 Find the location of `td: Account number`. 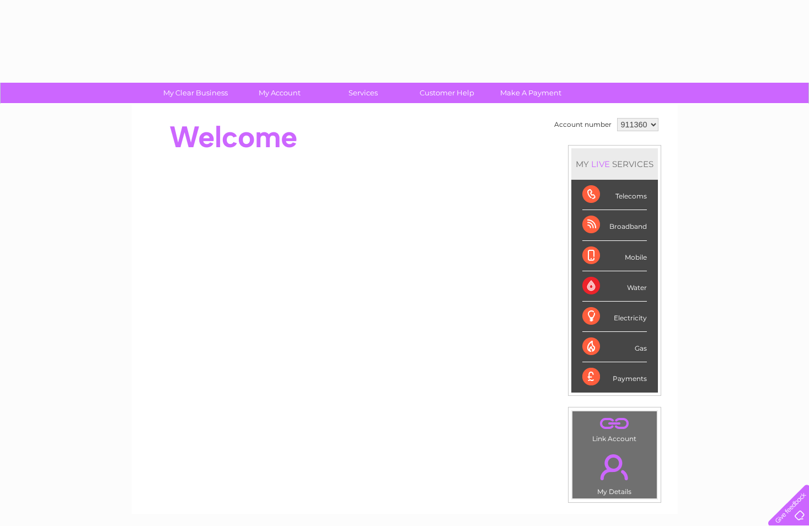

td: Account number is located at coordinates (583, 125).